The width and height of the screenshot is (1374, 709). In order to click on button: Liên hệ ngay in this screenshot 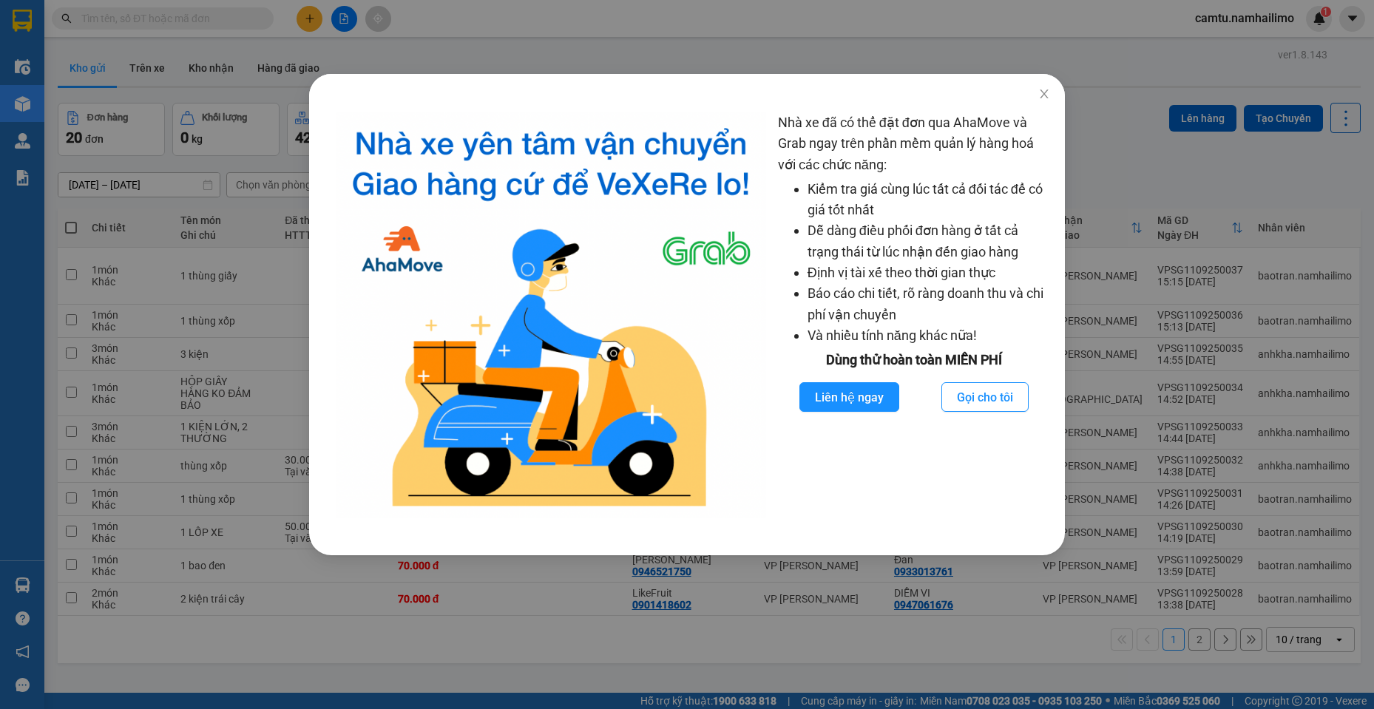, I will do `click(849, 397)`.